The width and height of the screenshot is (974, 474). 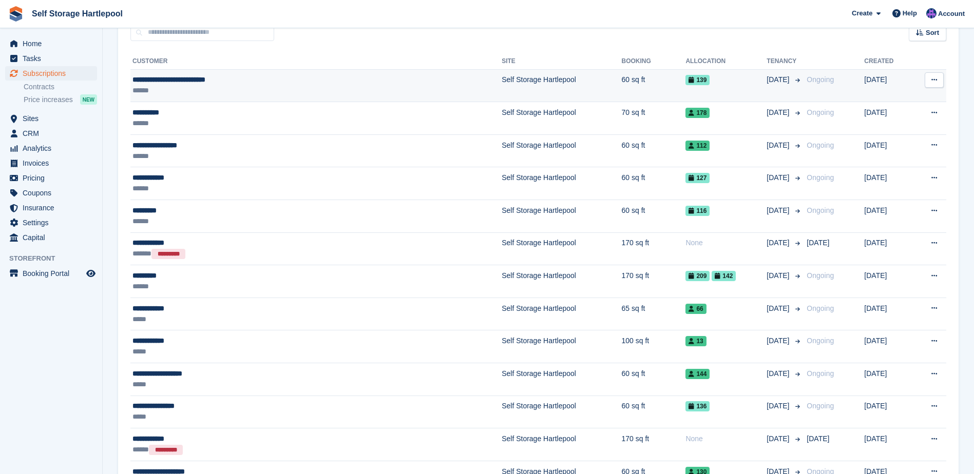 What do you see at coordinates (53, 133) in the screenshot?
I see `span: CRM` at bounding box center [53, 133].